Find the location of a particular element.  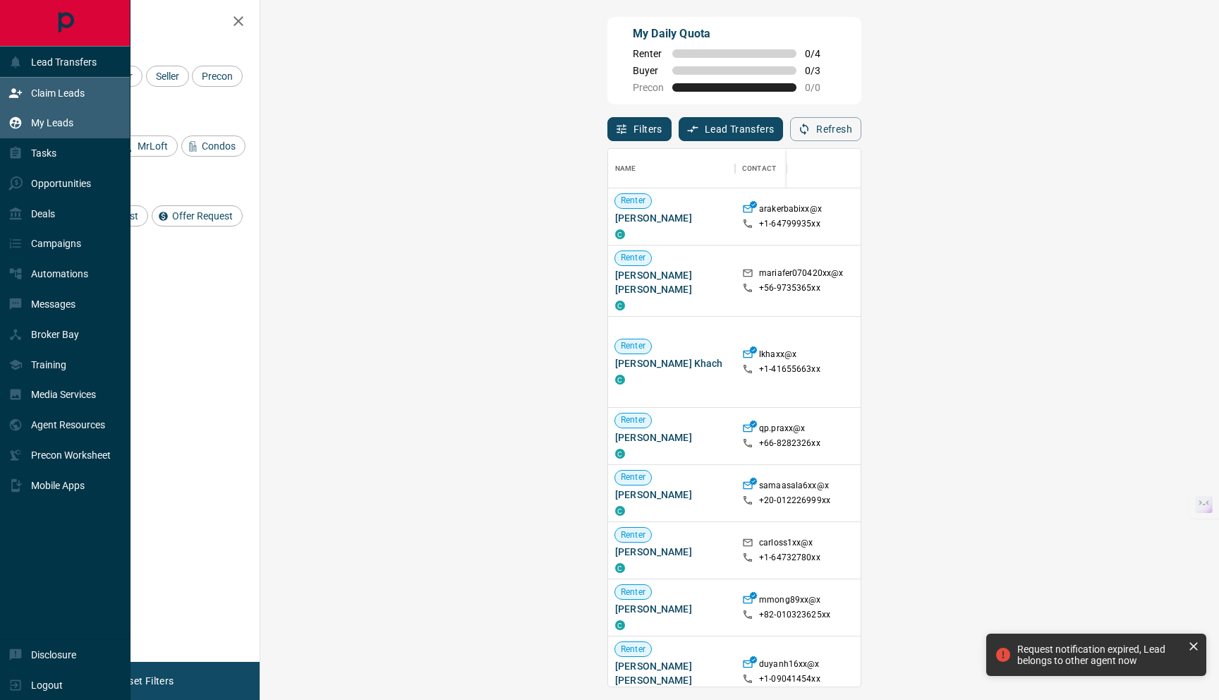

div: Precon is located at coordinates (217, 76).